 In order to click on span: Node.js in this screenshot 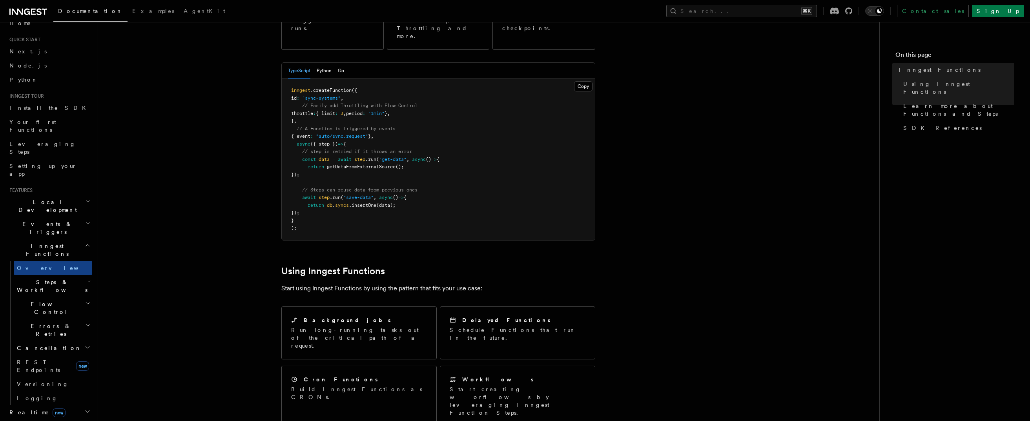, I will do `click(28, 66)`.